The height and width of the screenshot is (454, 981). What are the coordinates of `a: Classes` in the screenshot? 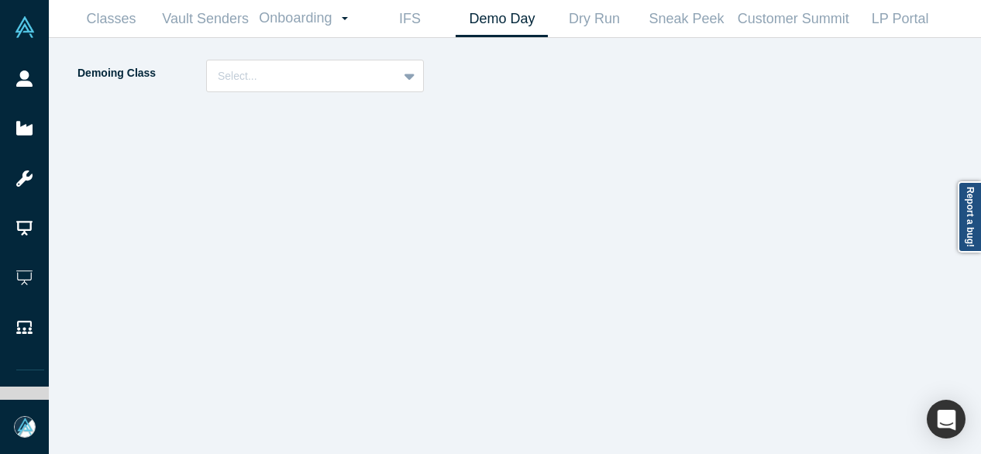 It's located at (111, 19).